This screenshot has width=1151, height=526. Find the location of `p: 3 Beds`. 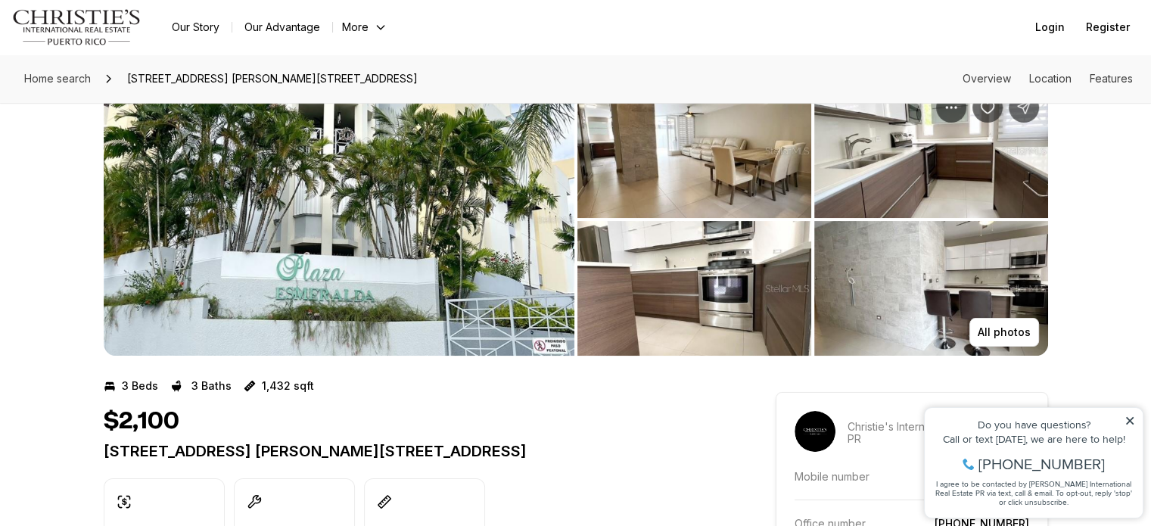

p: 3 Beds is located at coordinates (140, 386).